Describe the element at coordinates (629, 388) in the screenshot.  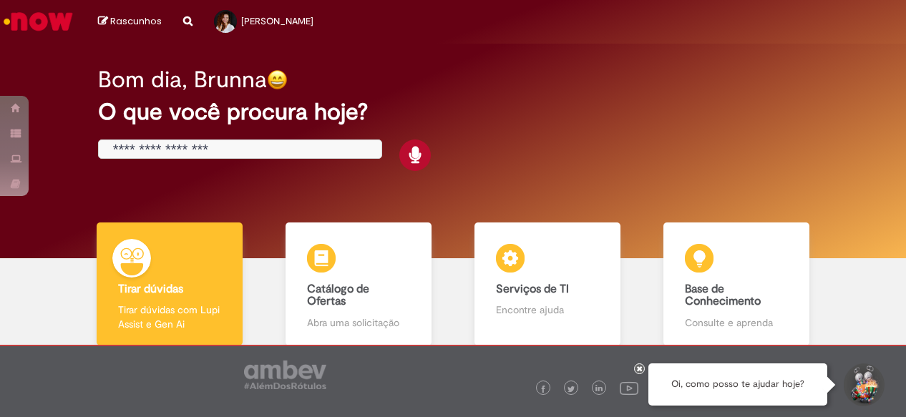
I see `img: logo_footer_youtube.png` at that location.